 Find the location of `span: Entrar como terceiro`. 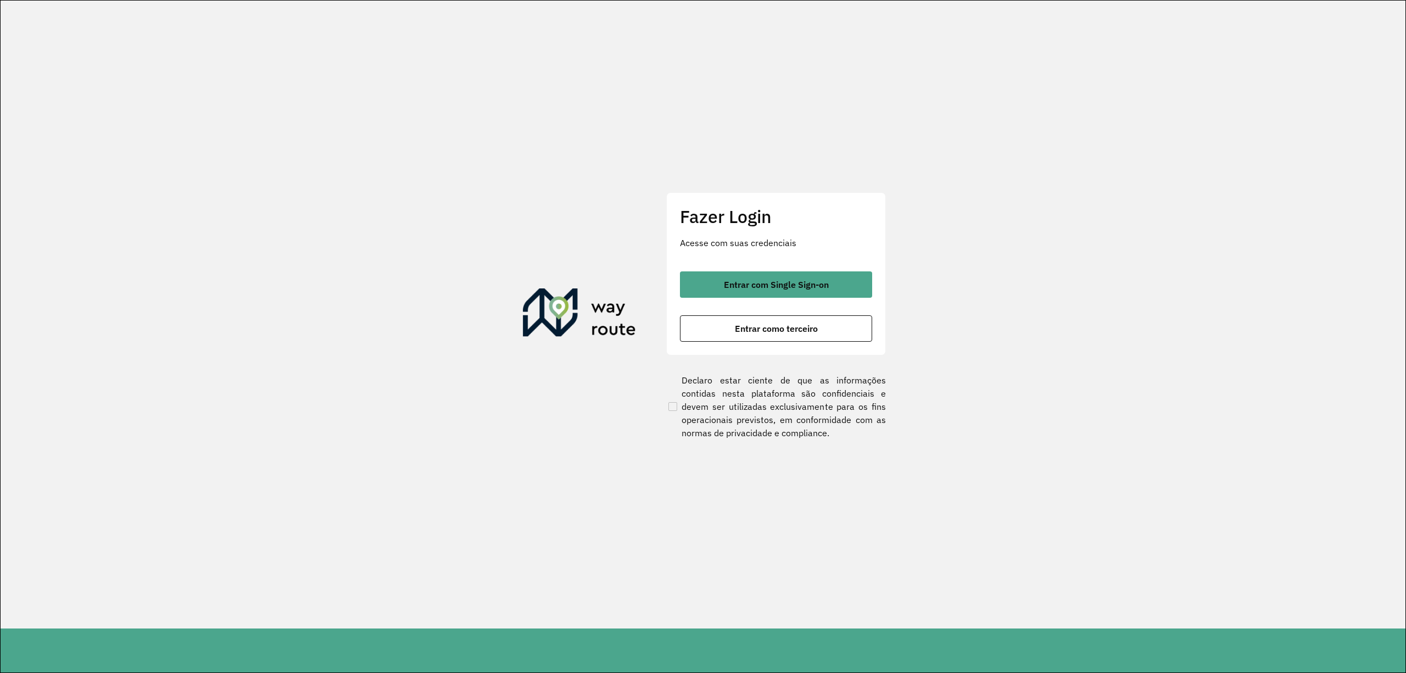

span: Entrar como terceiro is located at coordinates (776, 328).